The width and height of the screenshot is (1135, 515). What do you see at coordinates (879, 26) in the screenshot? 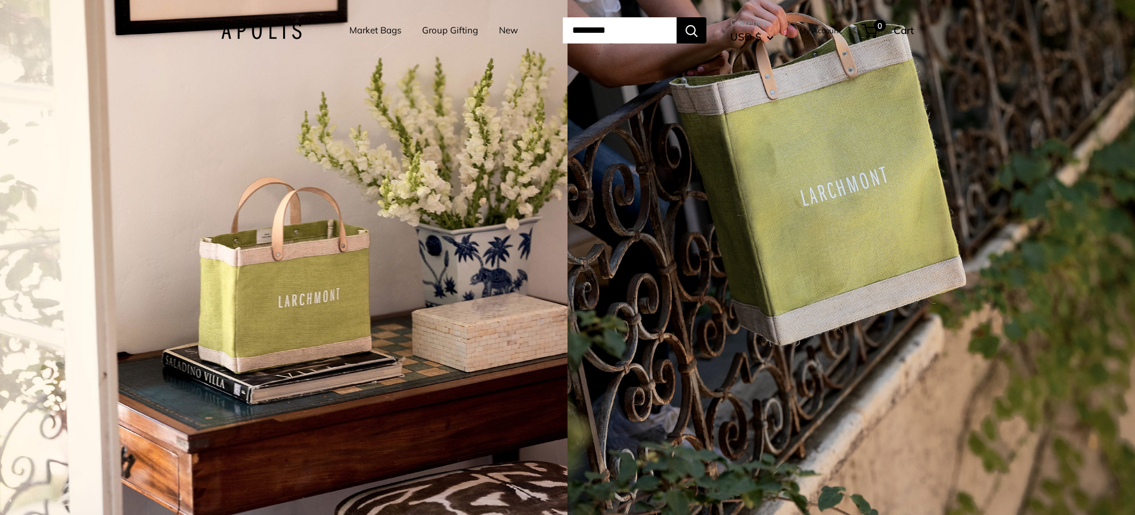
I see `span: 0` at bounding box center [879, 26].